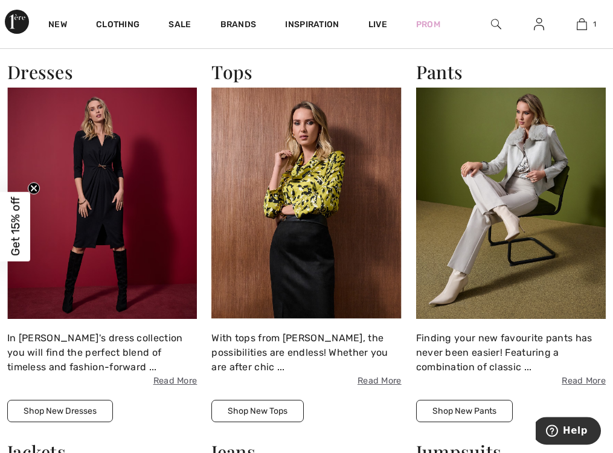 The image size is (613, 453). Describe the element at coordinates (257, 411) in the screenshot. I see `button: Shop New Tops` at that location.